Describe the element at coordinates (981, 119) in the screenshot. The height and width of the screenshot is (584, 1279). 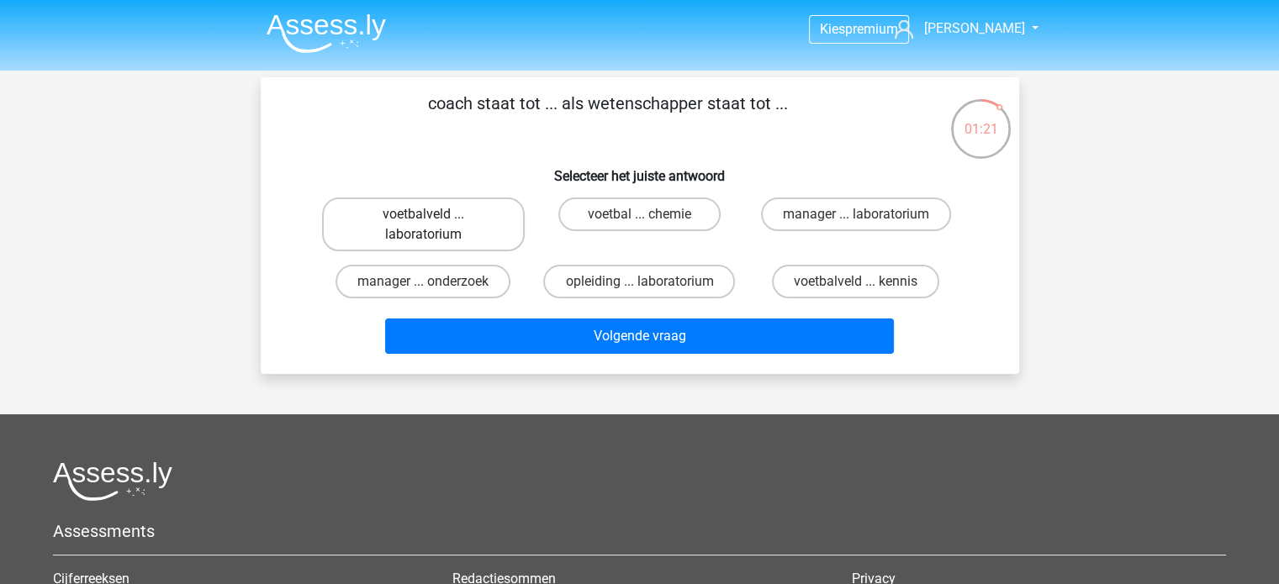
I see `div: 01:21` at that location.